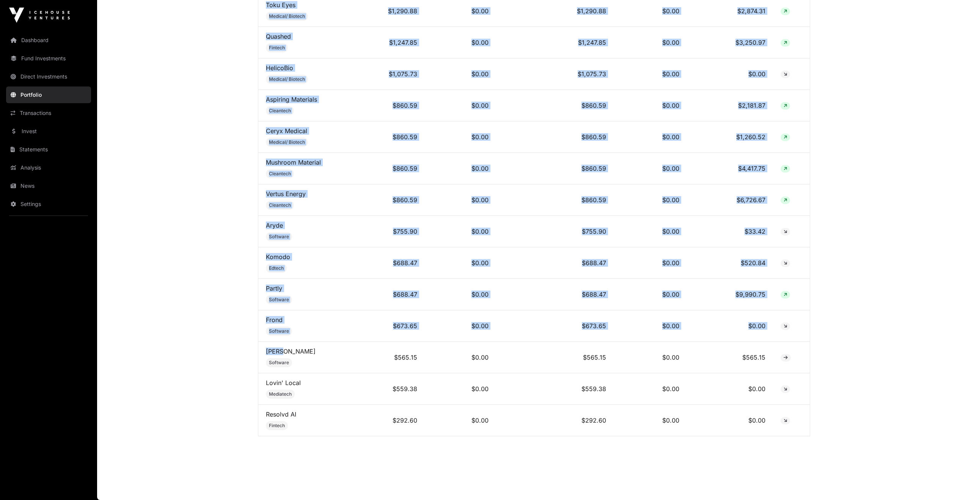 This screenshot has width=971, height=500. I want to click on a: Aspiring Materials, so click(291, 99).